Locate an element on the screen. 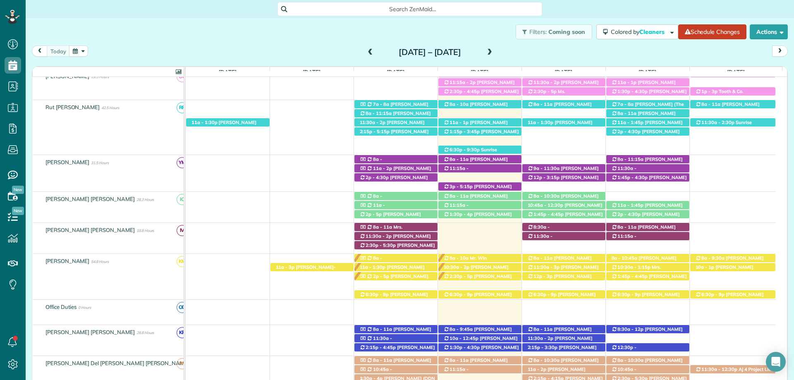 Image resolution: width=794 pixels, height=380 pixels. span: 2:15p - 5:15p is located at coordinates (375, 132).